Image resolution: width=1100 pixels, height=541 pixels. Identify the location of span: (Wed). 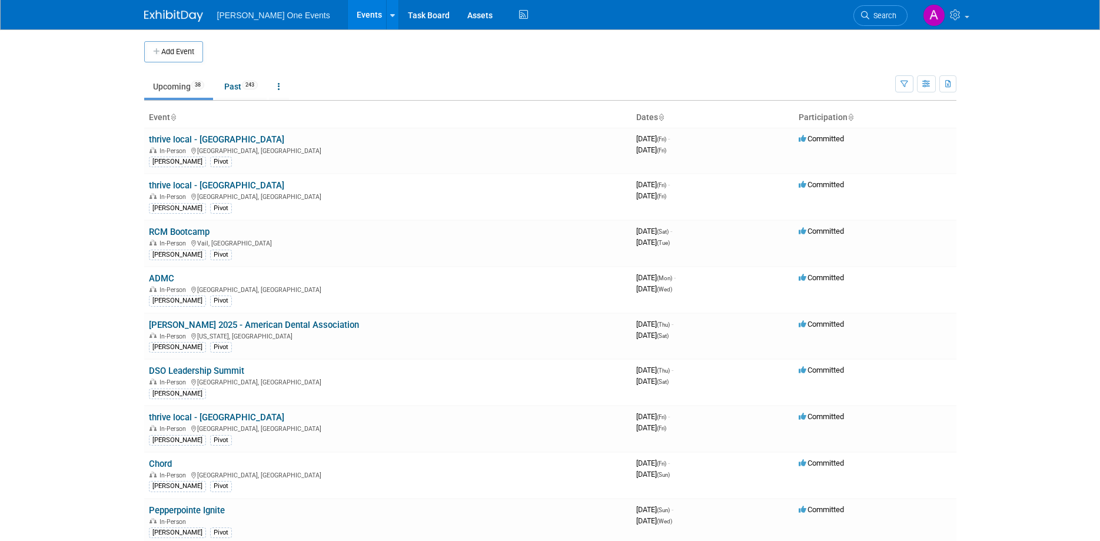
(665, 289).